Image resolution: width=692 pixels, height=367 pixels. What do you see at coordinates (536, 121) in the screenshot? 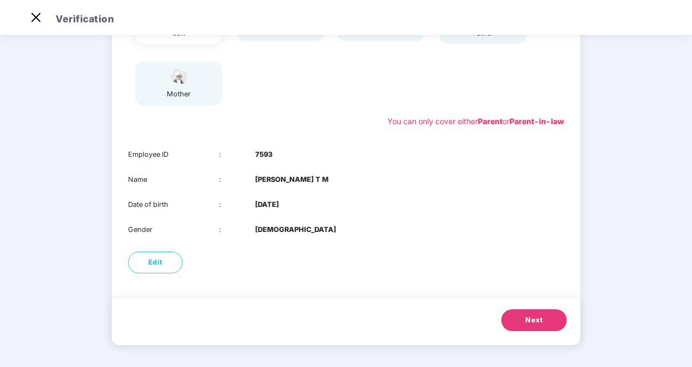
I see `b: Parent-in-law` at bounding box center [536, 121].